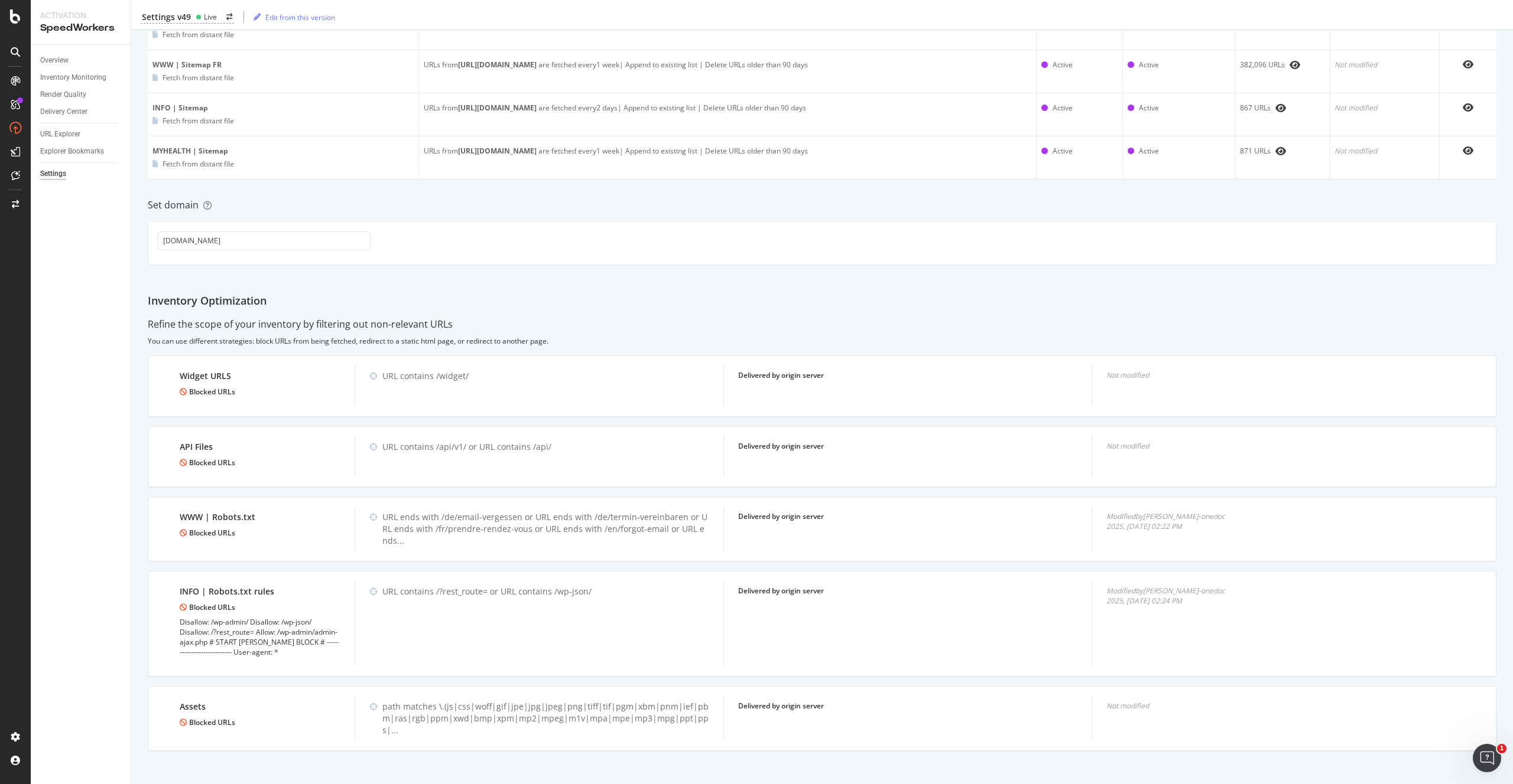 This screenshot has height=784, width=1513. Describe the element at coordinates (73, 77) in the screenshot. I see `div: Inventory Monitoring` at that location.